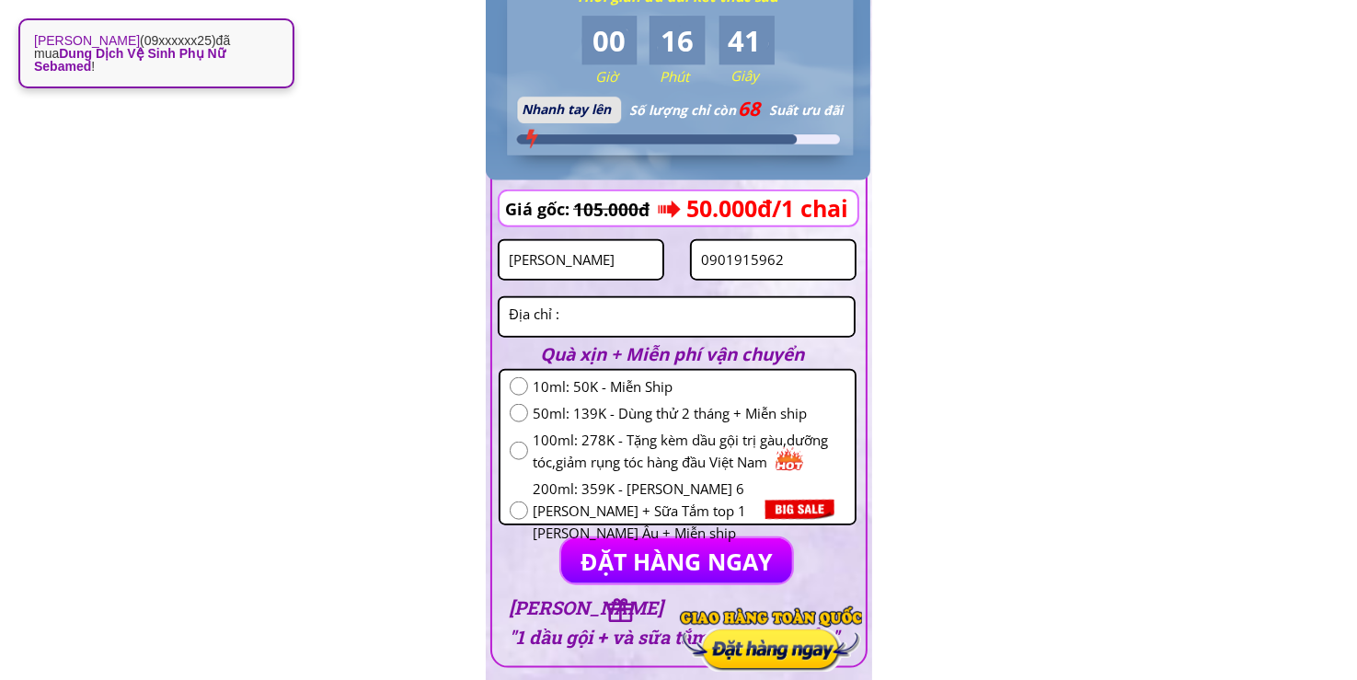 The height and width of the screenshot is (680, 1357). What do you see at coordinates (630, 76) in the screenshot?
I see `h3: Giờ` at bounding box center [630, 76].